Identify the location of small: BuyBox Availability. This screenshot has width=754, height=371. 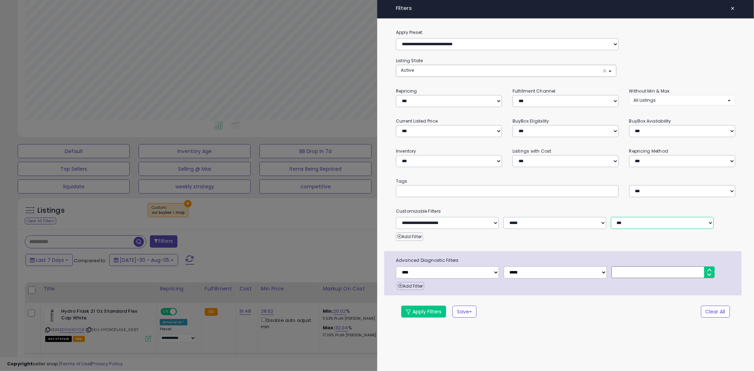
(650, 121).